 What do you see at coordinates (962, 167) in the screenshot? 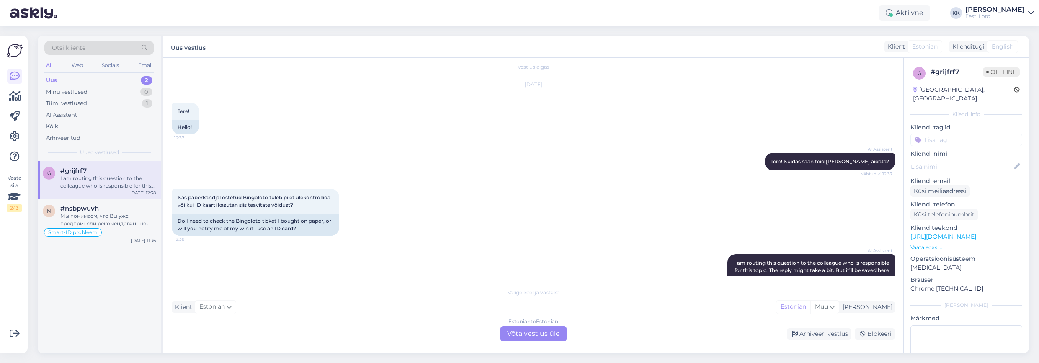
I see `input: Lisa nimi` at bounding box center [962, 167].